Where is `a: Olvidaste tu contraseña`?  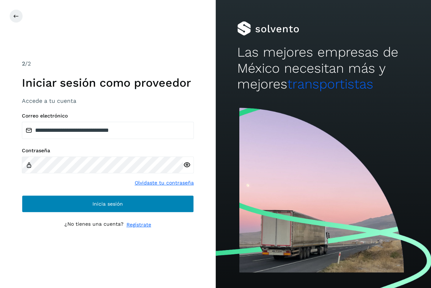
a: Olvidaste tu contraseña is located at coordinates (164, 183).